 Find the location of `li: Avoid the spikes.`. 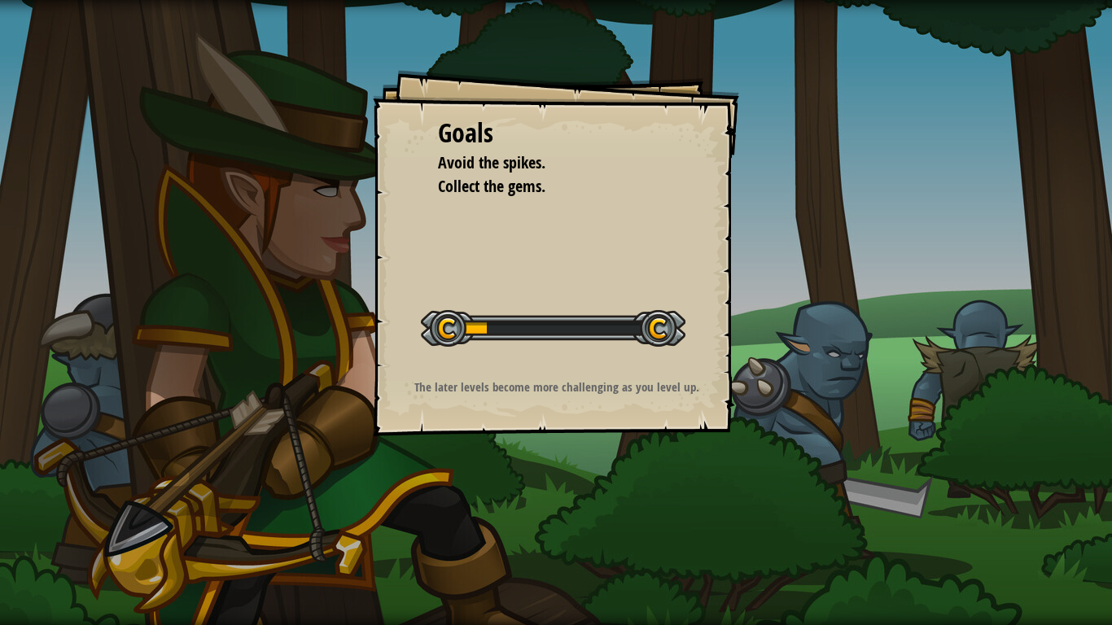

li: Avoid the spikes. is located at coordinates (544, 163).